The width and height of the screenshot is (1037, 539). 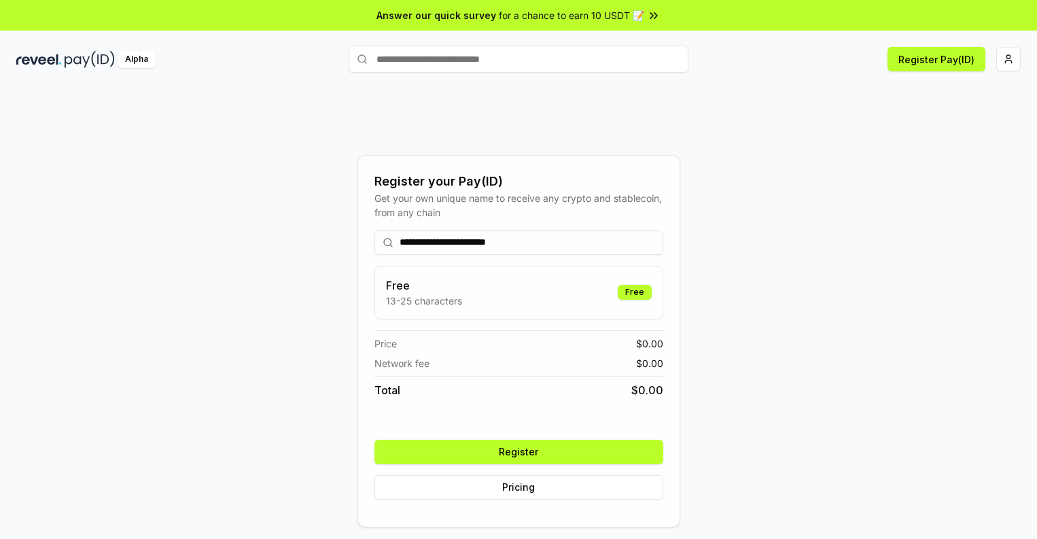 I want to click on span: Network fee, so click(x=402, y=363).